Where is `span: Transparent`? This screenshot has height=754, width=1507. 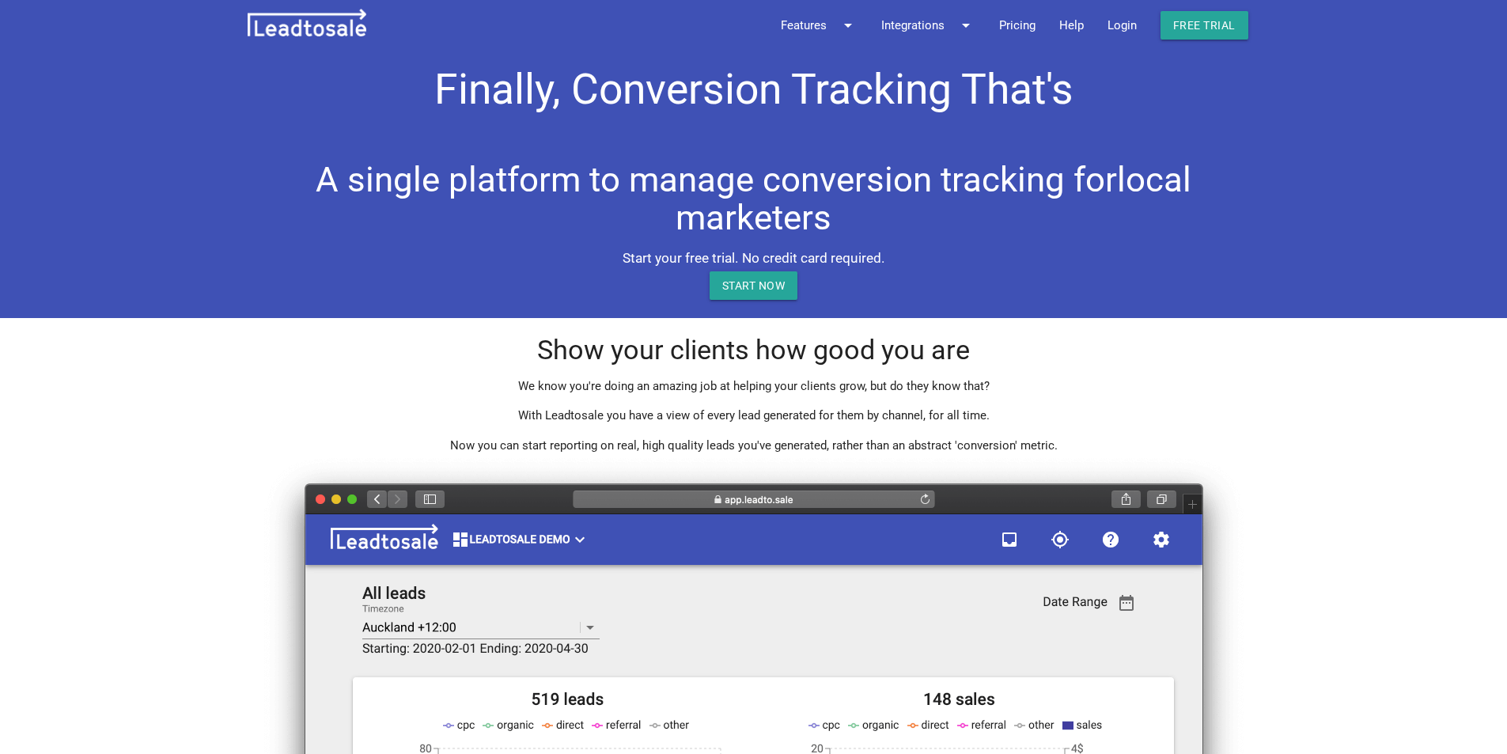 span: Transparent is located at coordinates (754, 108).